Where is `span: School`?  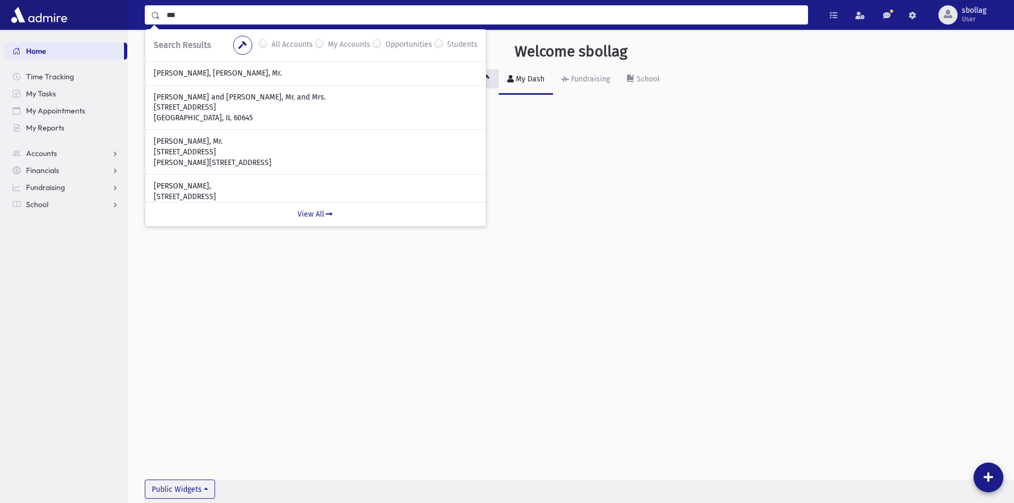
span: School is located at coordinates (37, 204).